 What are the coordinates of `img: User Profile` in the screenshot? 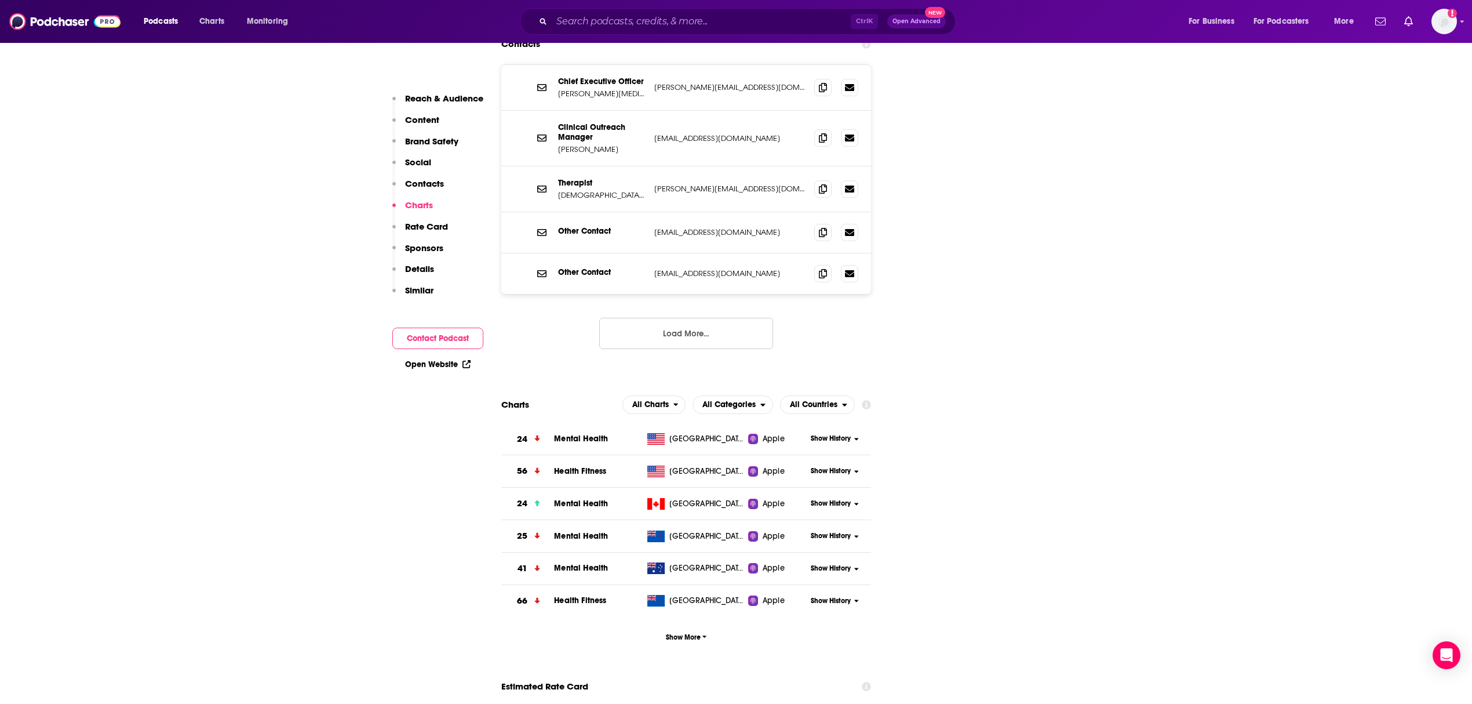 It's located at (1444, 21).